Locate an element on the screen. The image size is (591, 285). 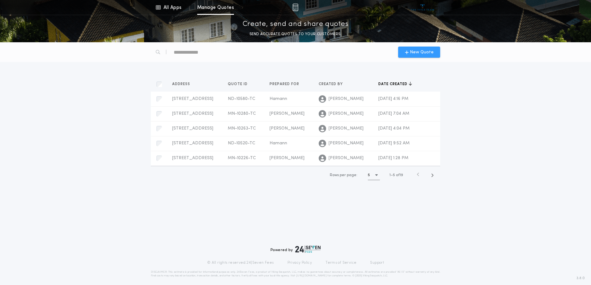
span: Prepared for is located at coordinates (285, 84).